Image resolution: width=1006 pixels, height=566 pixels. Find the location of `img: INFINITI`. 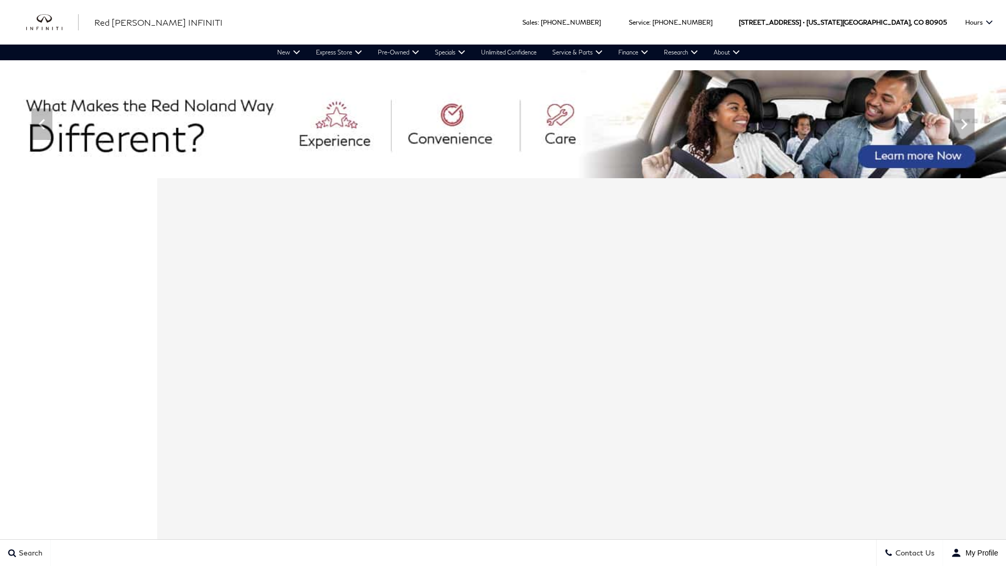

img: INFINITI is located at coordinates (52, 23).